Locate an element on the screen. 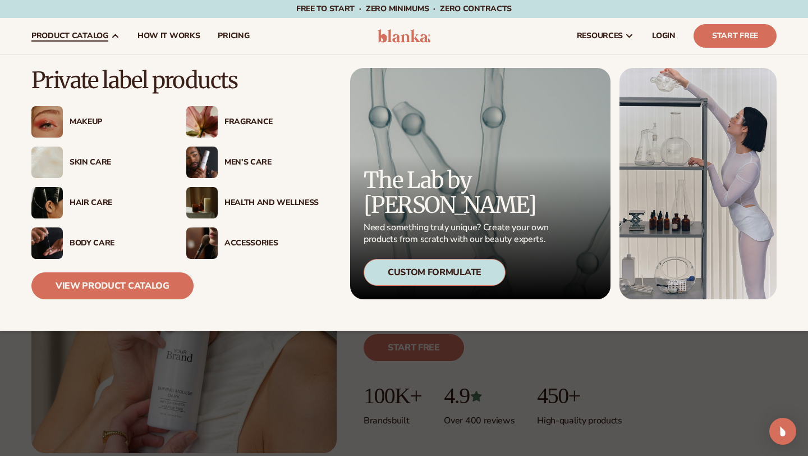  img: Candles and incense on table. is located at coordinates (202, 203).